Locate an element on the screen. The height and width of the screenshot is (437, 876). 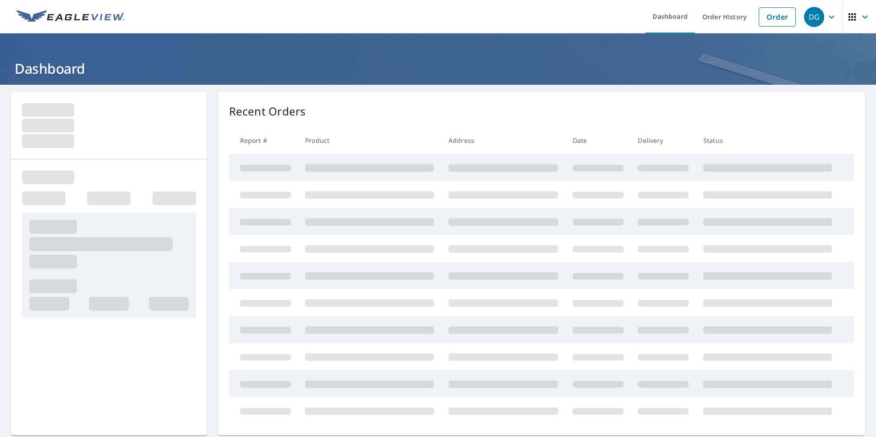
p: Recent Orders is located at coordinates (268, 111).